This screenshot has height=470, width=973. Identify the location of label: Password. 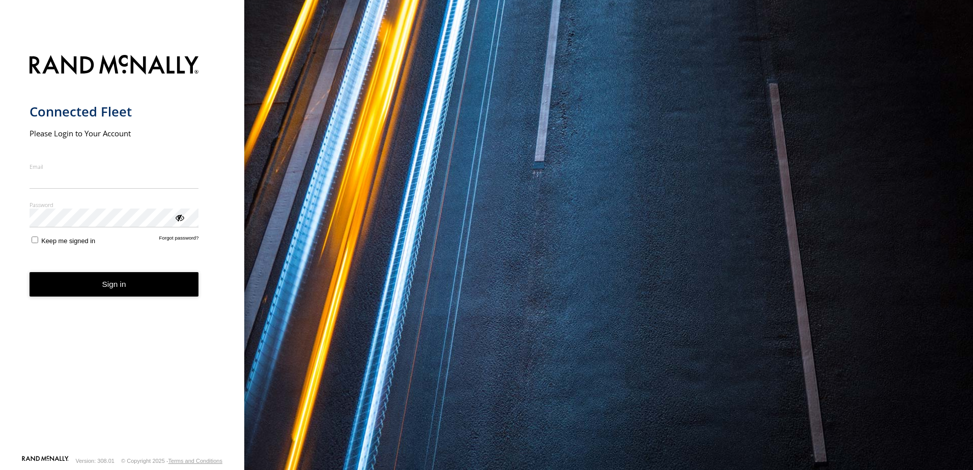
(114, 205).